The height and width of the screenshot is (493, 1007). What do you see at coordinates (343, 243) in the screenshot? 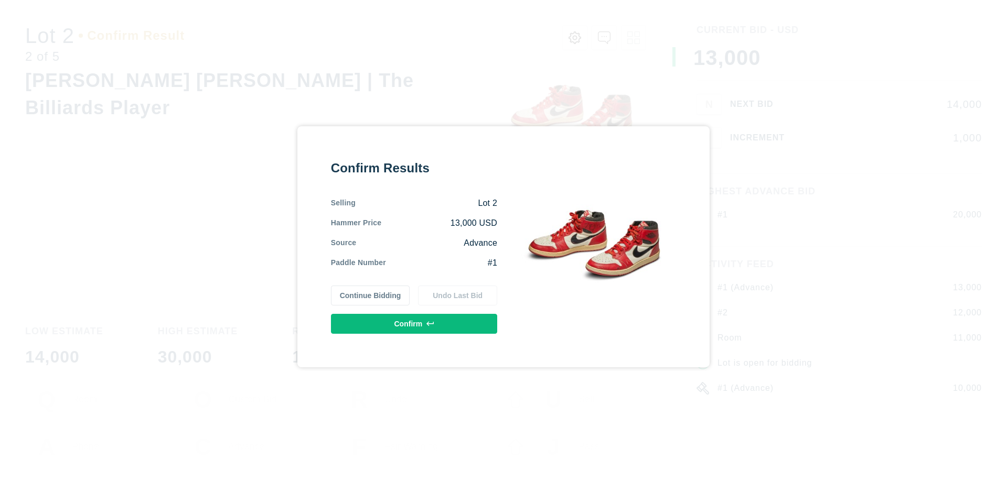
I see `div: Source` at bounding box center [343, 243].